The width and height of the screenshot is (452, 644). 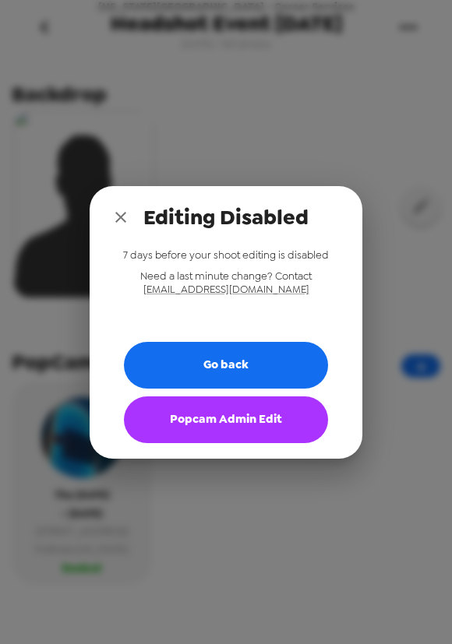 What do you see at coordinates (226, 276) in the screenshot?
I see `span: Need a last minute change? Contact` at bounding box center [226, 276].